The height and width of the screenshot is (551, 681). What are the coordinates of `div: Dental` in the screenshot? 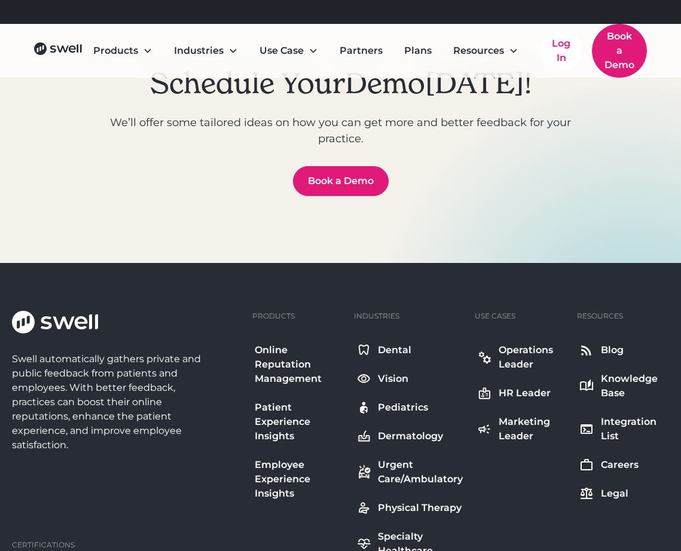 It's located at (394, 350).